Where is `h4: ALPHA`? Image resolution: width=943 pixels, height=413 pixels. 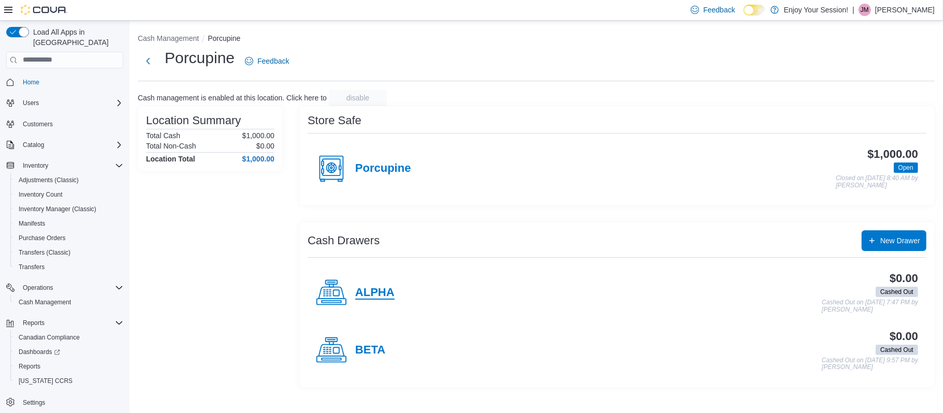 h4: ALPHA is located at coordinates (375, 293).